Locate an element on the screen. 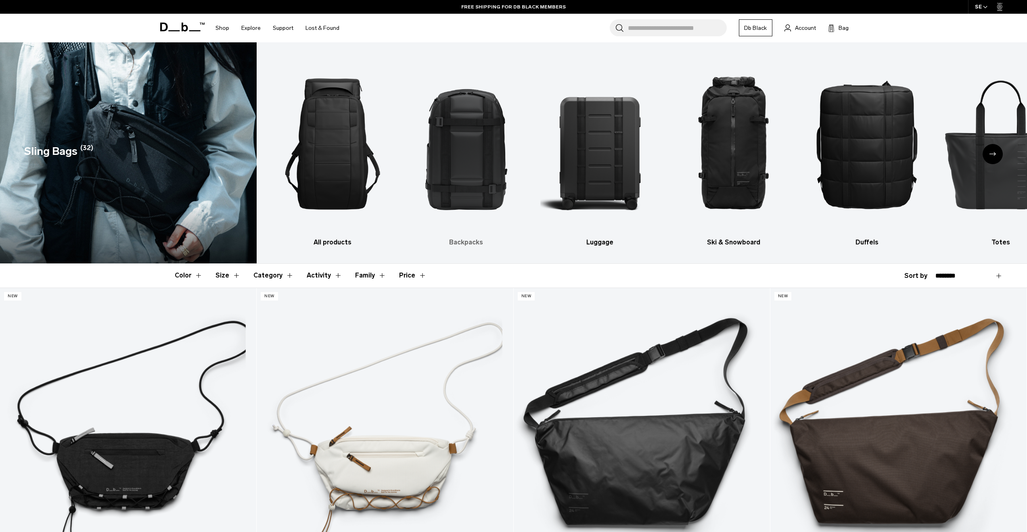  h3: Duffels is located at coordinates (867, 243).